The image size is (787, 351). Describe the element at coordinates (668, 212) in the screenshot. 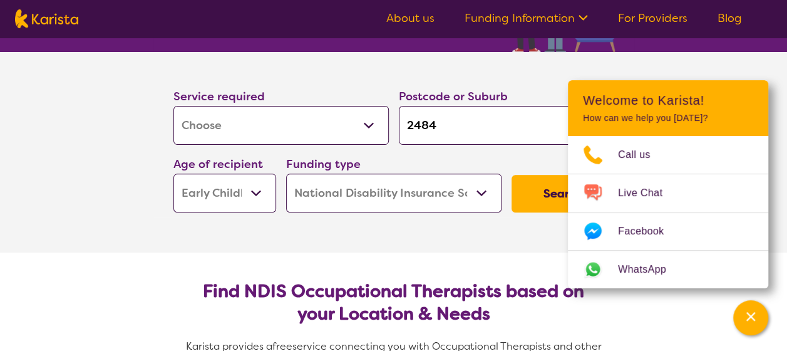

I see `ul: Choose channel` at that location.